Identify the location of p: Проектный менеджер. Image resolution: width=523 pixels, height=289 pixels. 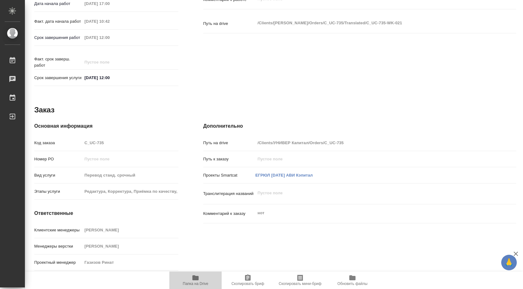
(58, 262).